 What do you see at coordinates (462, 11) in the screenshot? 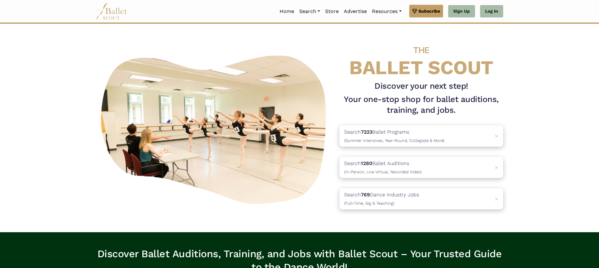
I see `a: Sign Up` at bounding box center [462, 11].